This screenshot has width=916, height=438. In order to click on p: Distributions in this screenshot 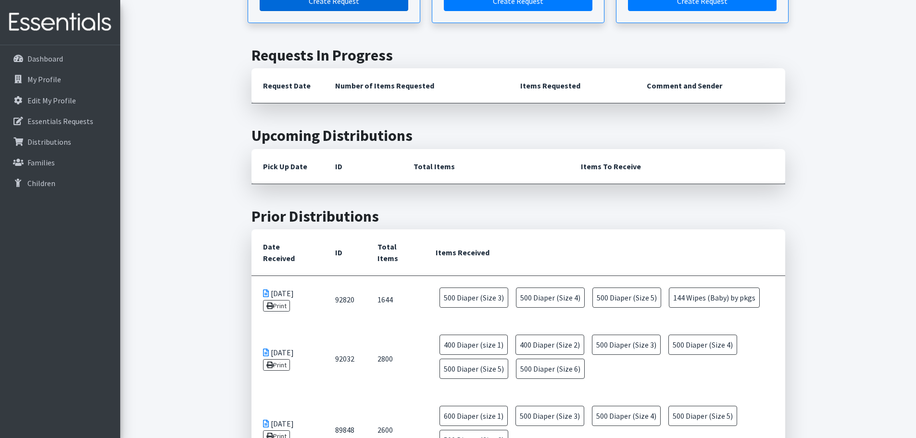, I will do `click(49, 142)`.